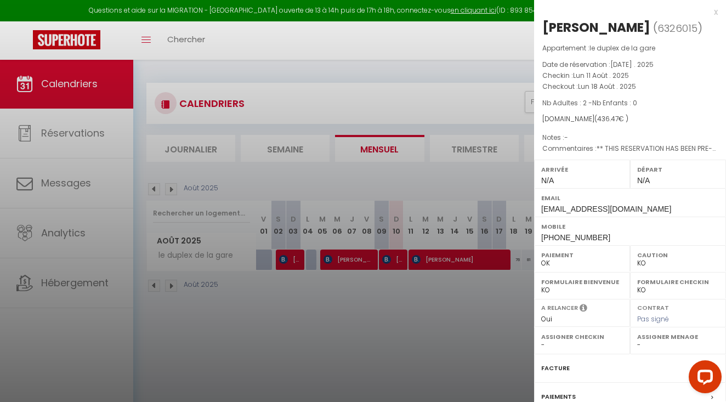 The image size is (726, 402). I want to click on label: A relancer, so click(559, 307).